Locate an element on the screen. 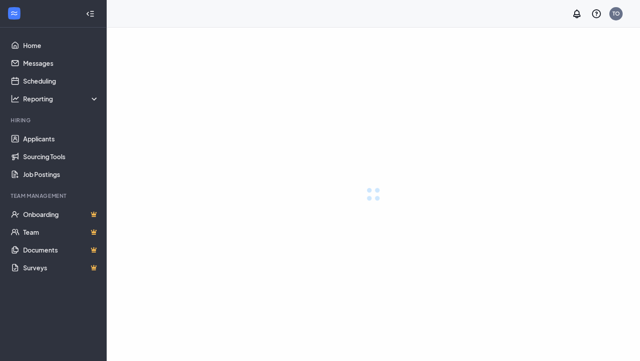 The height and width of the screenshot is (361, 640). a: SurveysCrown is located at coordinates (61, 267).